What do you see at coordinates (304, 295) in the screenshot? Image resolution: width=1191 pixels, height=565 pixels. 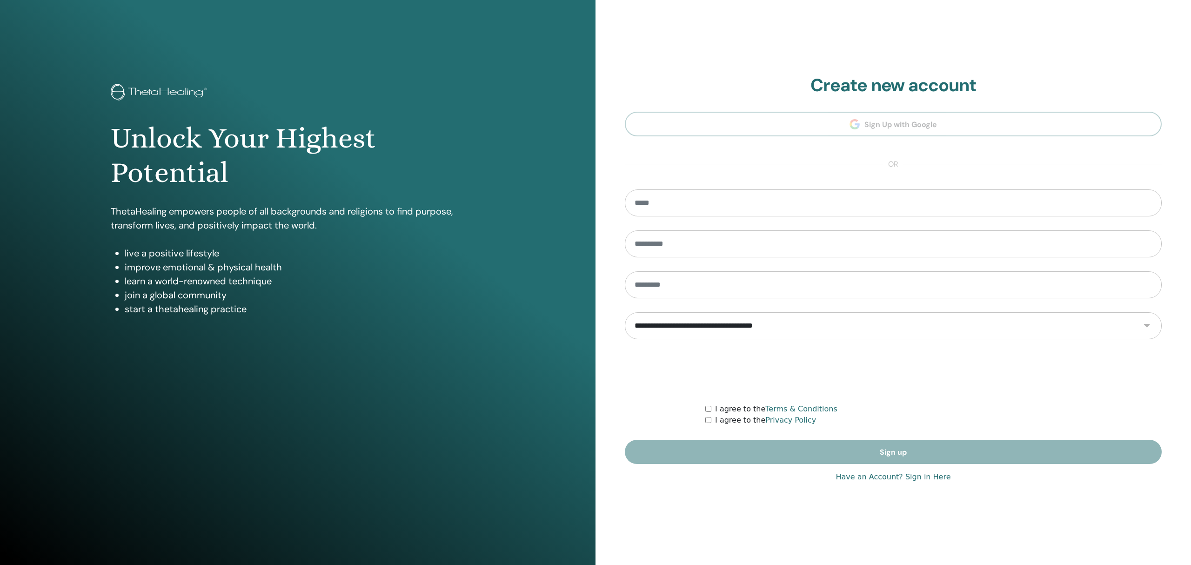 I see `li: join a global community` at bounding box center [304, 295].